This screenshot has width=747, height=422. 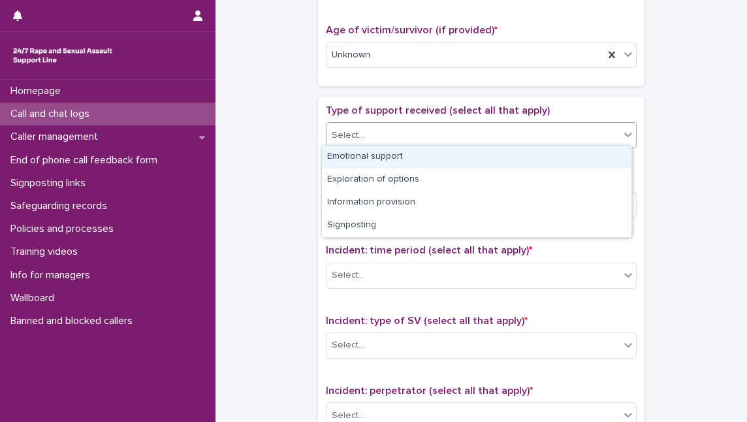 I want to click on p: Banned and blocked callers, so click(x=74, y=321).